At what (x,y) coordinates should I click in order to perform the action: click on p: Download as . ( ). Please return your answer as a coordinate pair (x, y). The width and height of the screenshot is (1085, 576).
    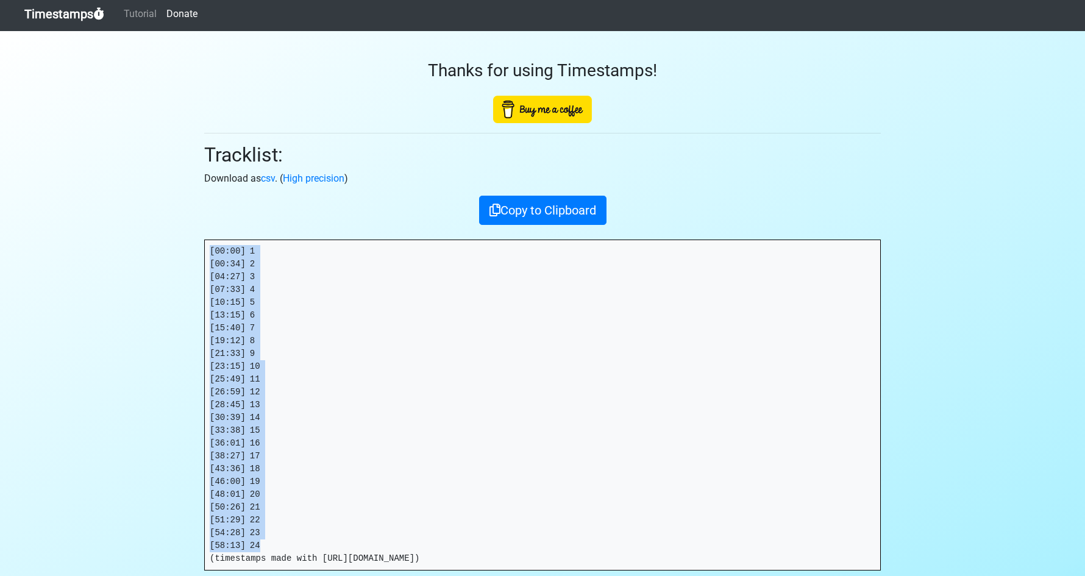
    Looking at the image, I should click on (543, 179).